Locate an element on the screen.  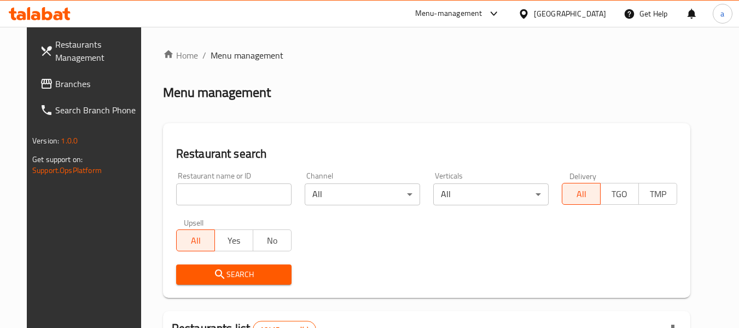
div: Menu-management is located at coordinates (448, 14).